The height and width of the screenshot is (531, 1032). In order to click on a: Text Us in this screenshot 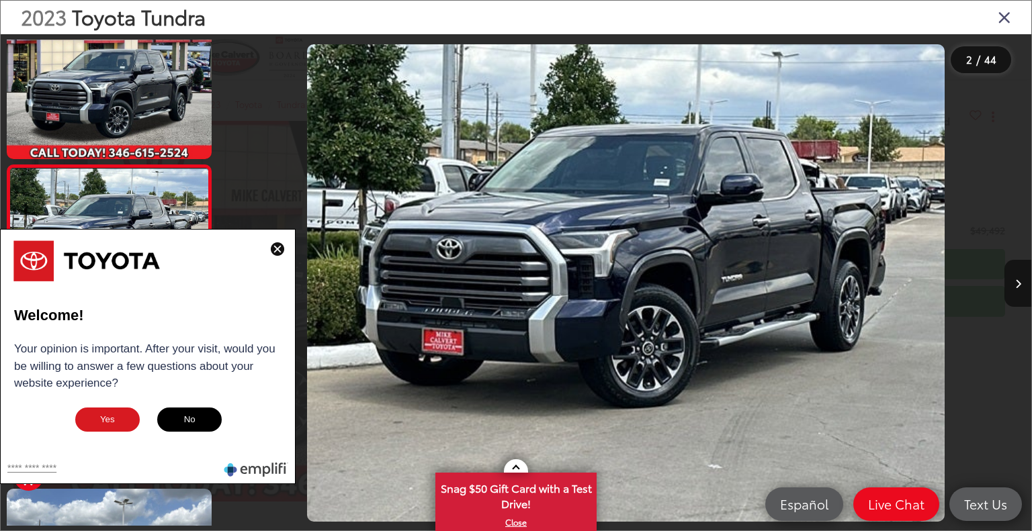, I will do `click(986, 505)`.